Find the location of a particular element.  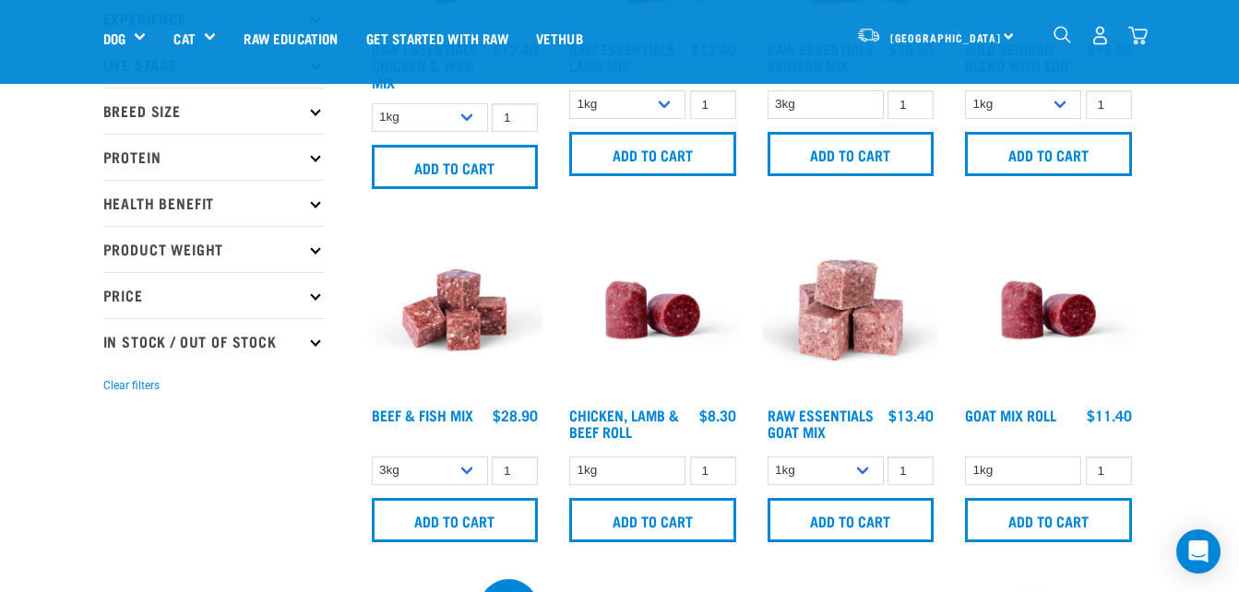

a: Get started with Raw is located at coordinates (437, 38).